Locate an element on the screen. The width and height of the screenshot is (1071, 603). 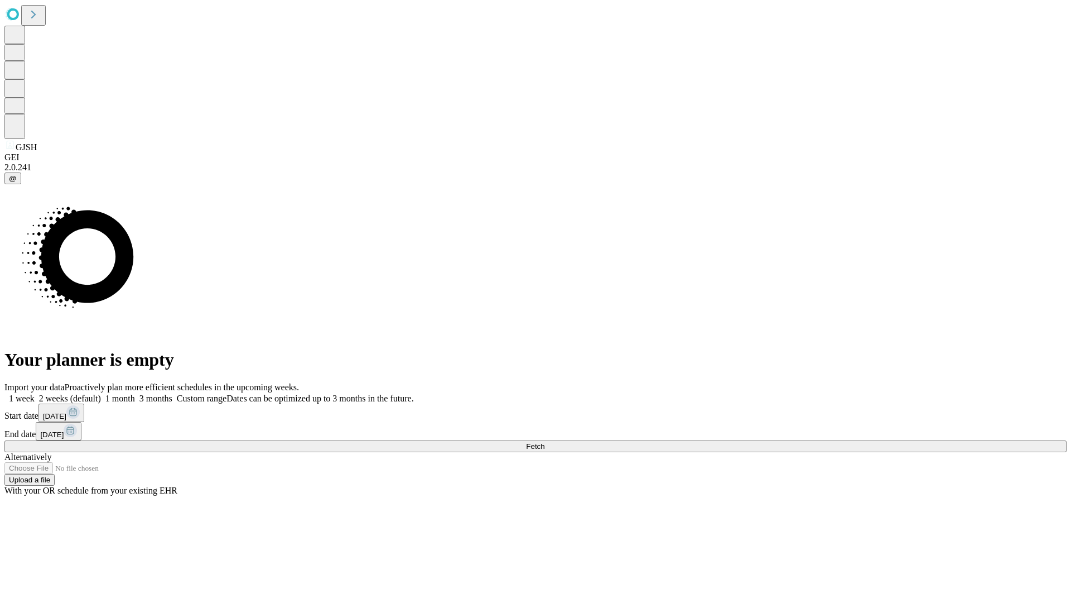
span: Custom range is located at coordinates (201, 398).